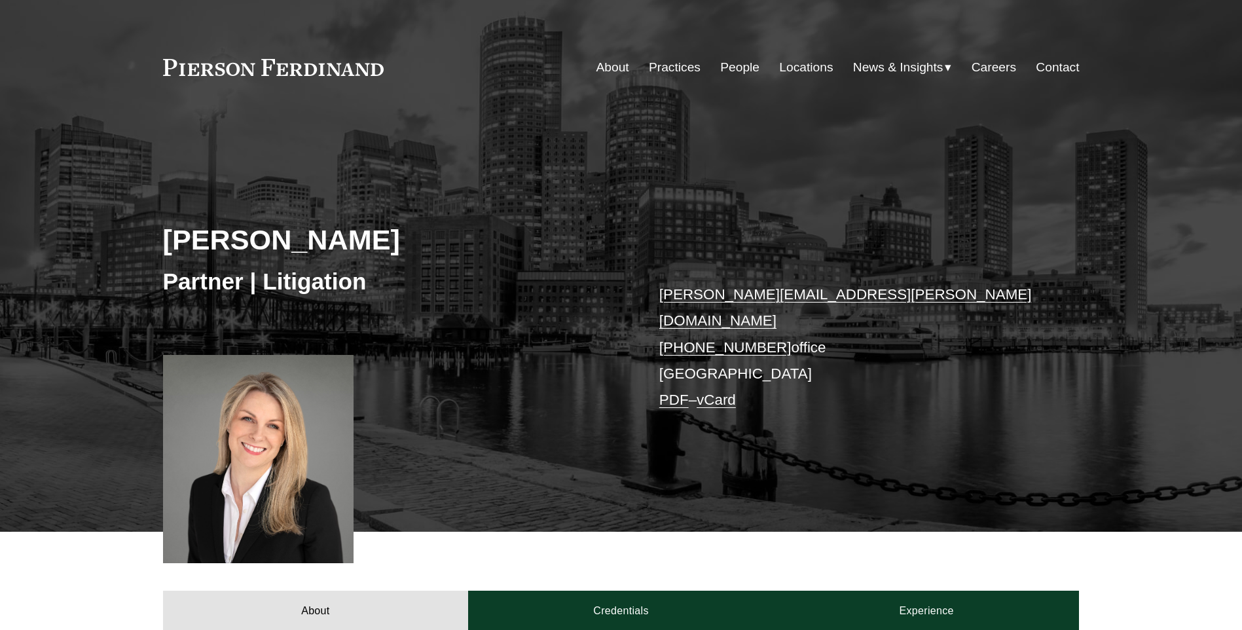 The width and height of the screenshot is (1242, 630). I want to click on a: Practices, so click(674, 67).